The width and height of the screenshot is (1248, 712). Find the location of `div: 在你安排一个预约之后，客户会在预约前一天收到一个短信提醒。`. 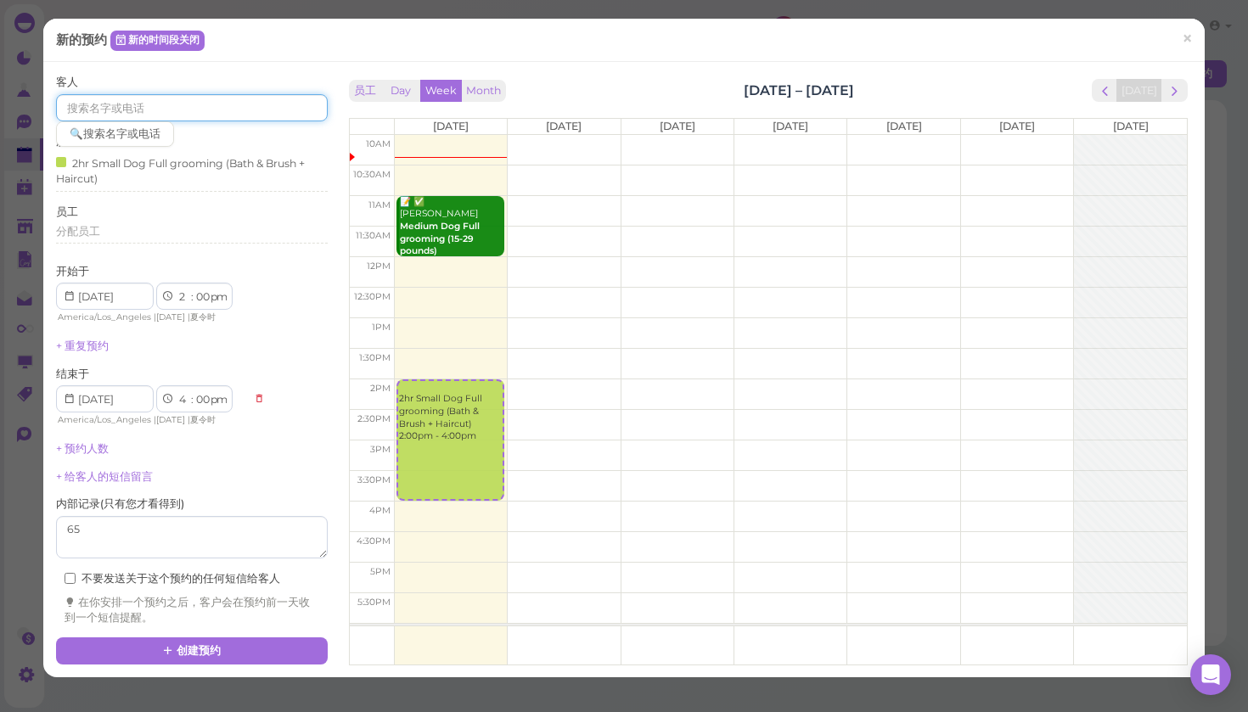

div: 在你安排一个预约之后，客户会在预约前一天收到一个短信提醒。 is located at coordinates (192, 610).